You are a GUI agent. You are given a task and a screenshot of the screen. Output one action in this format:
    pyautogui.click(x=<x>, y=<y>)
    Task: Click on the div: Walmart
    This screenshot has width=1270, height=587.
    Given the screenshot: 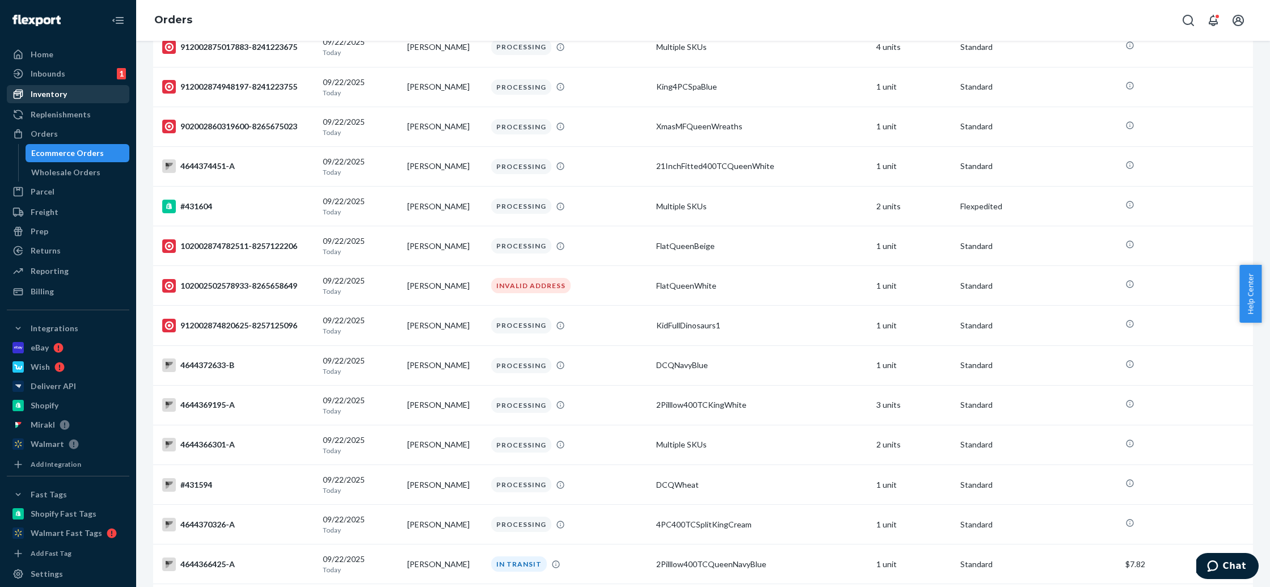 What is the action you would take?
    pyautogui.click(x=47, y=444)
    